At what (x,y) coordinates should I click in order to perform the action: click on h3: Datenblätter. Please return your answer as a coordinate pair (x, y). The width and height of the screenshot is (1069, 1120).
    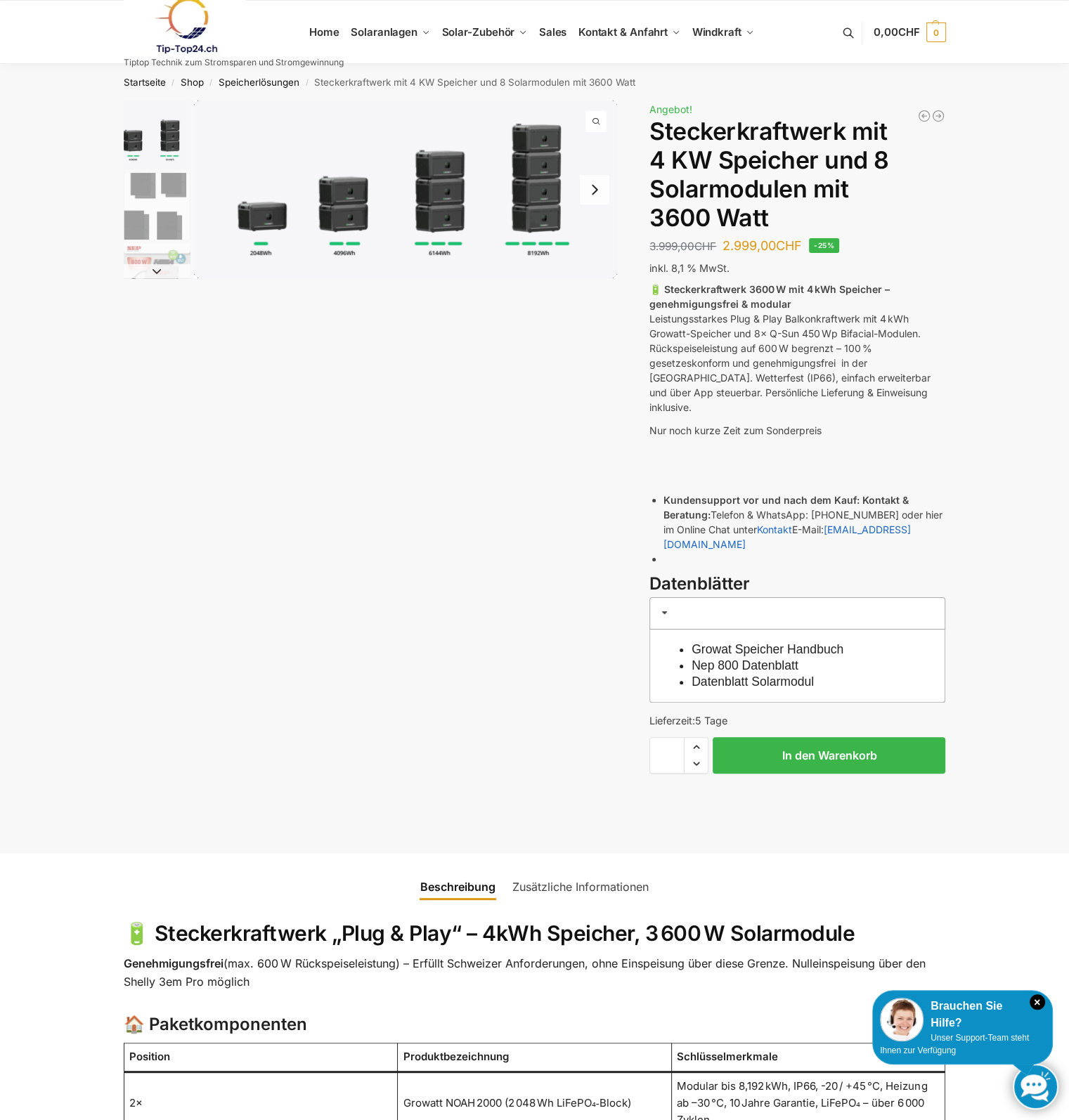
    Looking at the image, I should click on (797, 584).